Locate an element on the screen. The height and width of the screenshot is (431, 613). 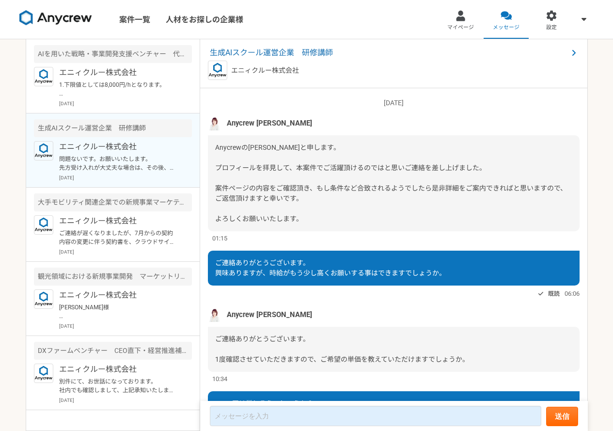
p: 別件にて、お世話になっております。 社内でも確認しまして、上記承知いたしました。 引き続きよろしくお願いいたします。 is located at coordinates (119, 386).